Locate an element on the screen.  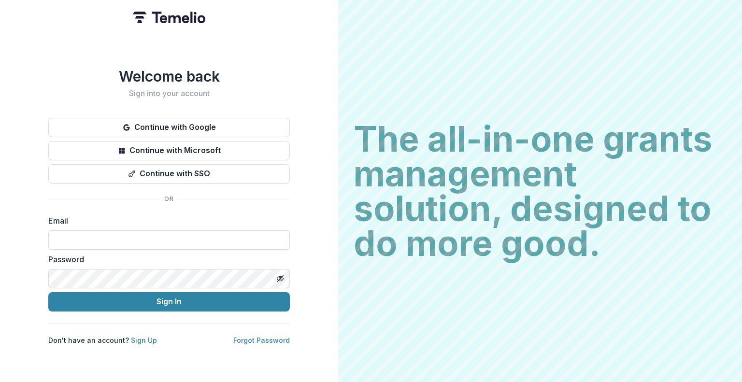
label: Password is located at coordinates (166, 259).